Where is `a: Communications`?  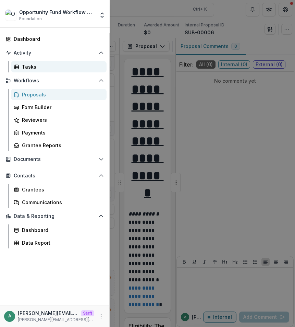
a: Communications is located at coordinates (59, 202).